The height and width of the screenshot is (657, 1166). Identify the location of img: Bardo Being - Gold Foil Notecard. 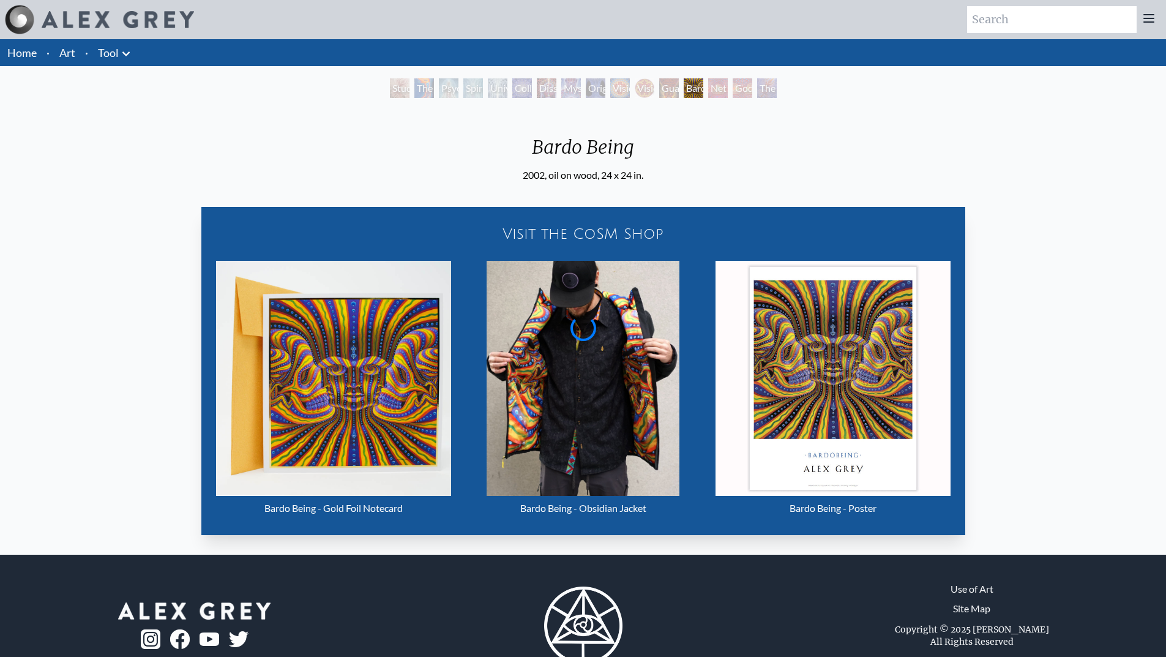
(334, 378).